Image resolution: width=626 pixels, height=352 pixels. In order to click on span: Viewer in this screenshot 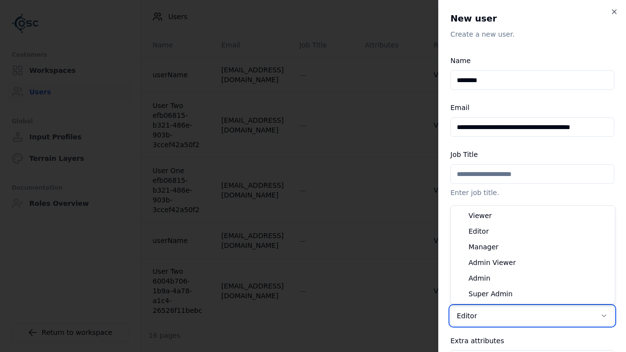, I will do `click(480, 216)`.